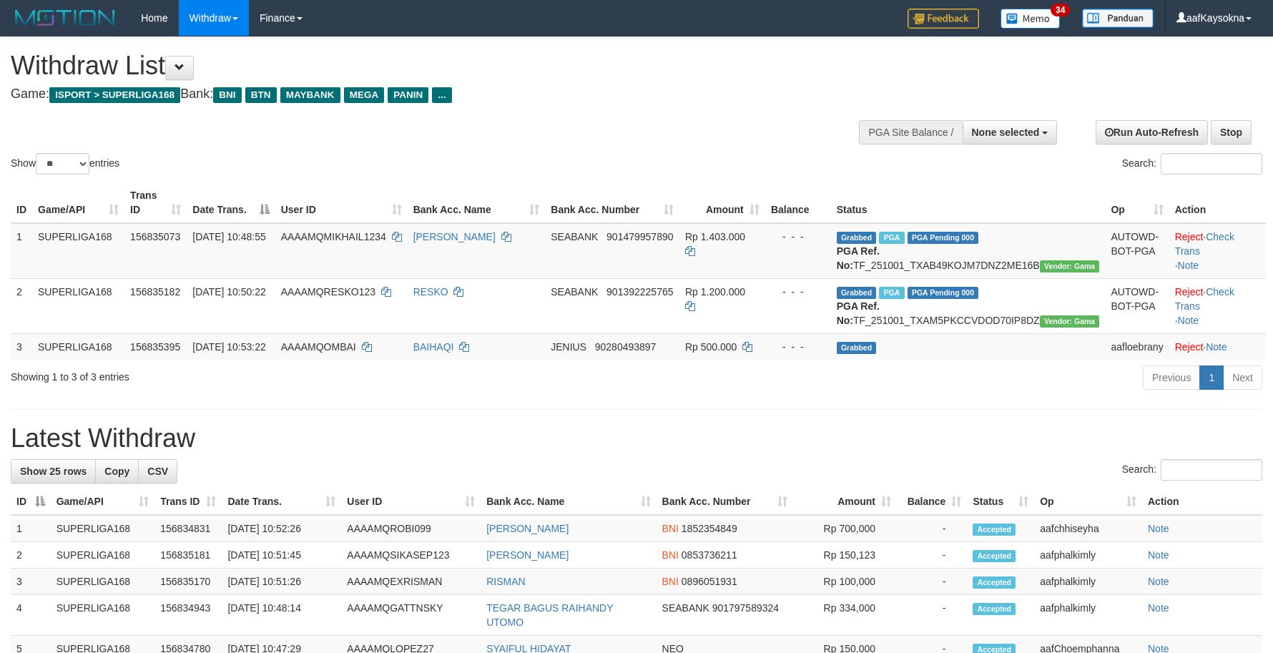 The image size is (1273, 653). Describe the element at coordinates (333, 237) in the screenshot. I see `span: AAAAMQMIKHAIL1234` at that location.